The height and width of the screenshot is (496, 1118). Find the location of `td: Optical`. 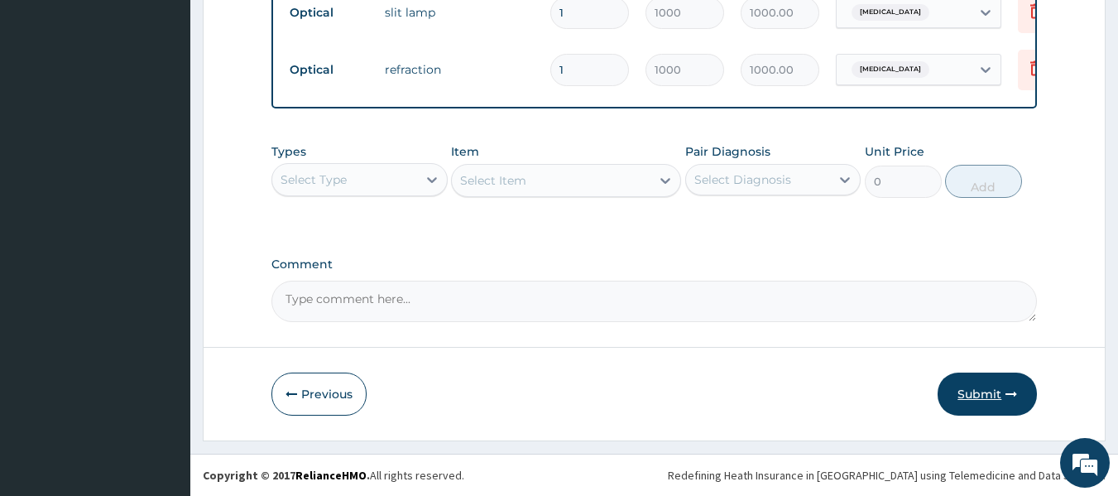

td: Optical is located at coordinates (329, 70).